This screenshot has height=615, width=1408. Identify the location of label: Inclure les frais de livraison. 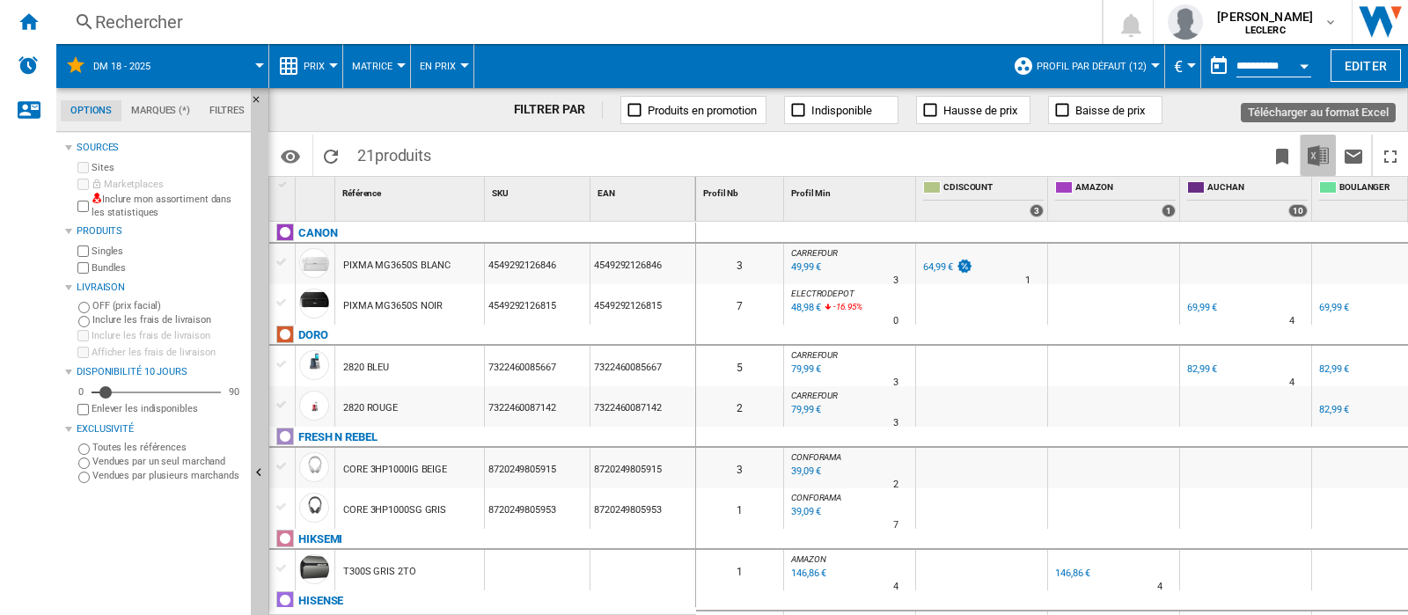
(168, 319).